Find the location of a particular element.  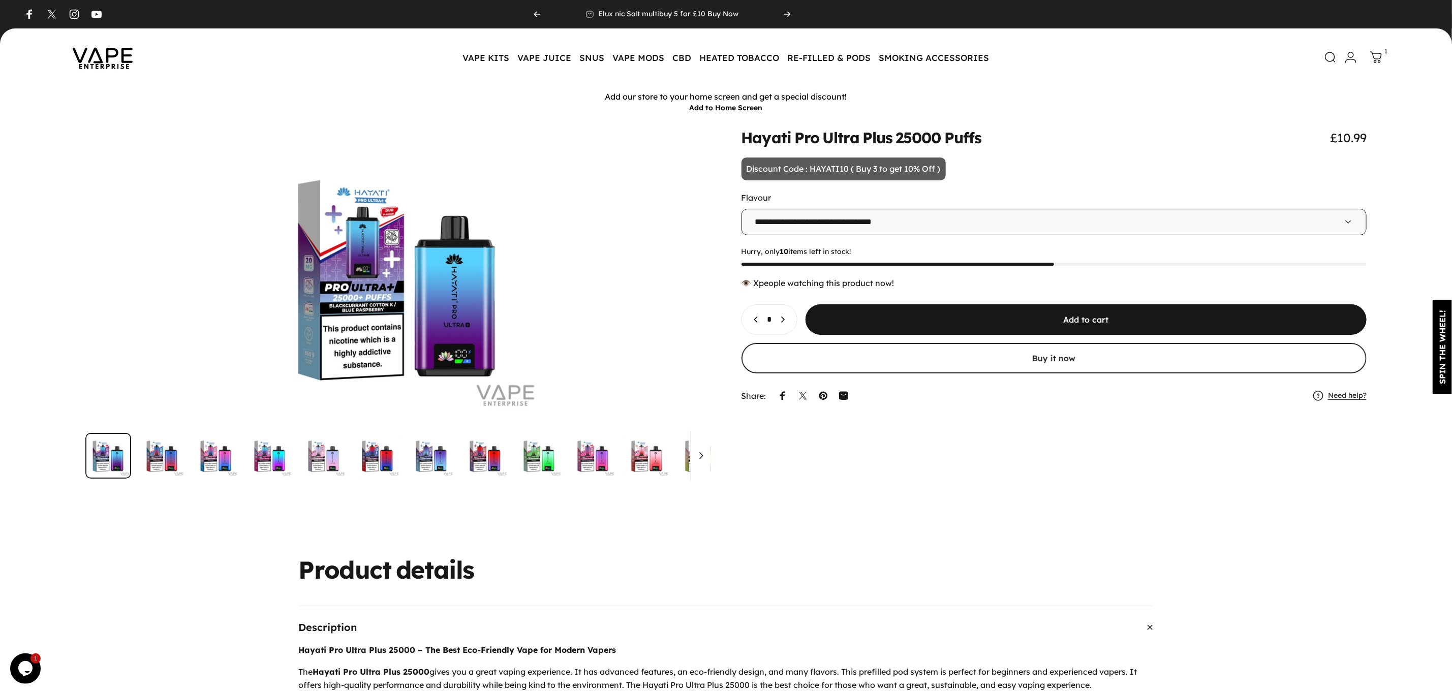

summary: RE-FILLED & PODS is located at coordinates (830, 57).